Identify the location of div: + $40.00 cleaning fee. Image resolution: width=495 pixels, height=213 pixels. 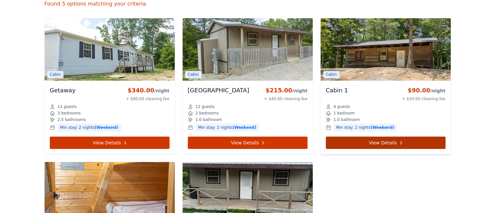
(286, 99).